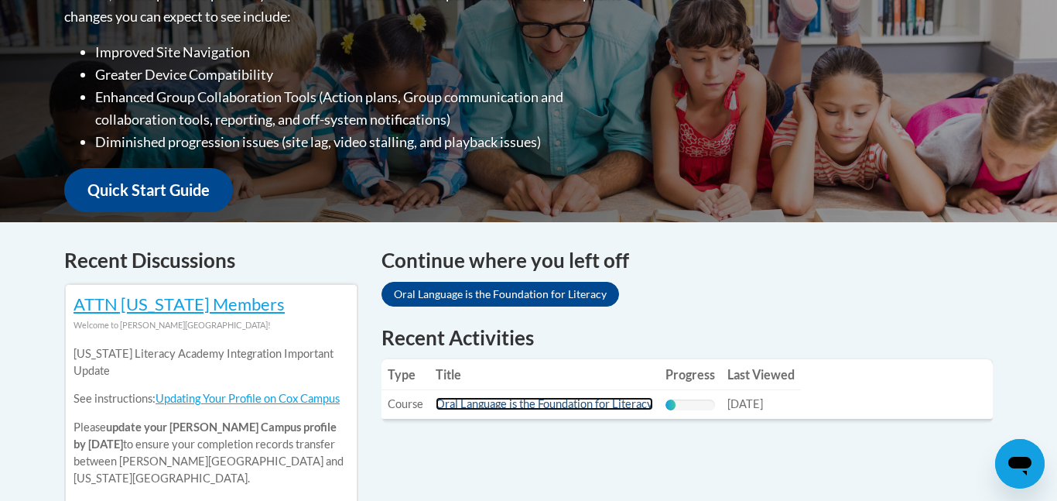 Image resolution: width=1057 pixels, height=501 pixels. Describe the element at coordinates (687, 338) in the screenshot. I see `h1: Recent Activities` at that location.